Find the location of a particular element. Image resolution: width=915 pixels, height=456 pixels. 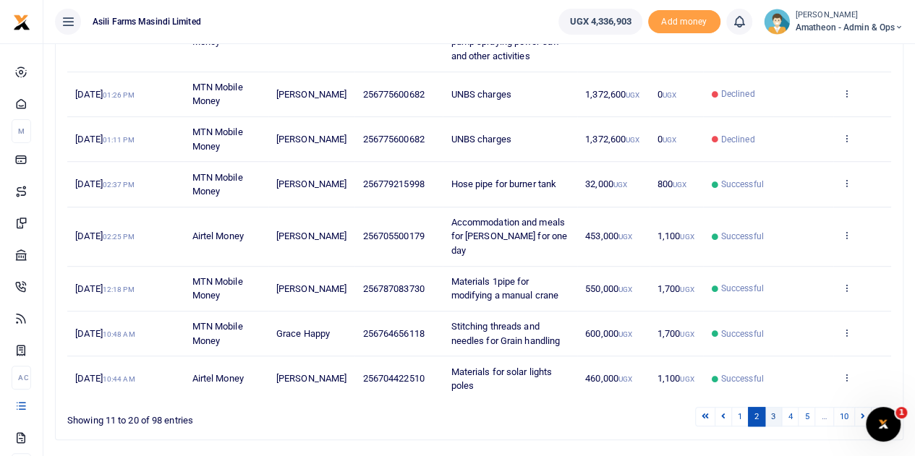

li: Toup your wallet is located at coordinates (684, 22).